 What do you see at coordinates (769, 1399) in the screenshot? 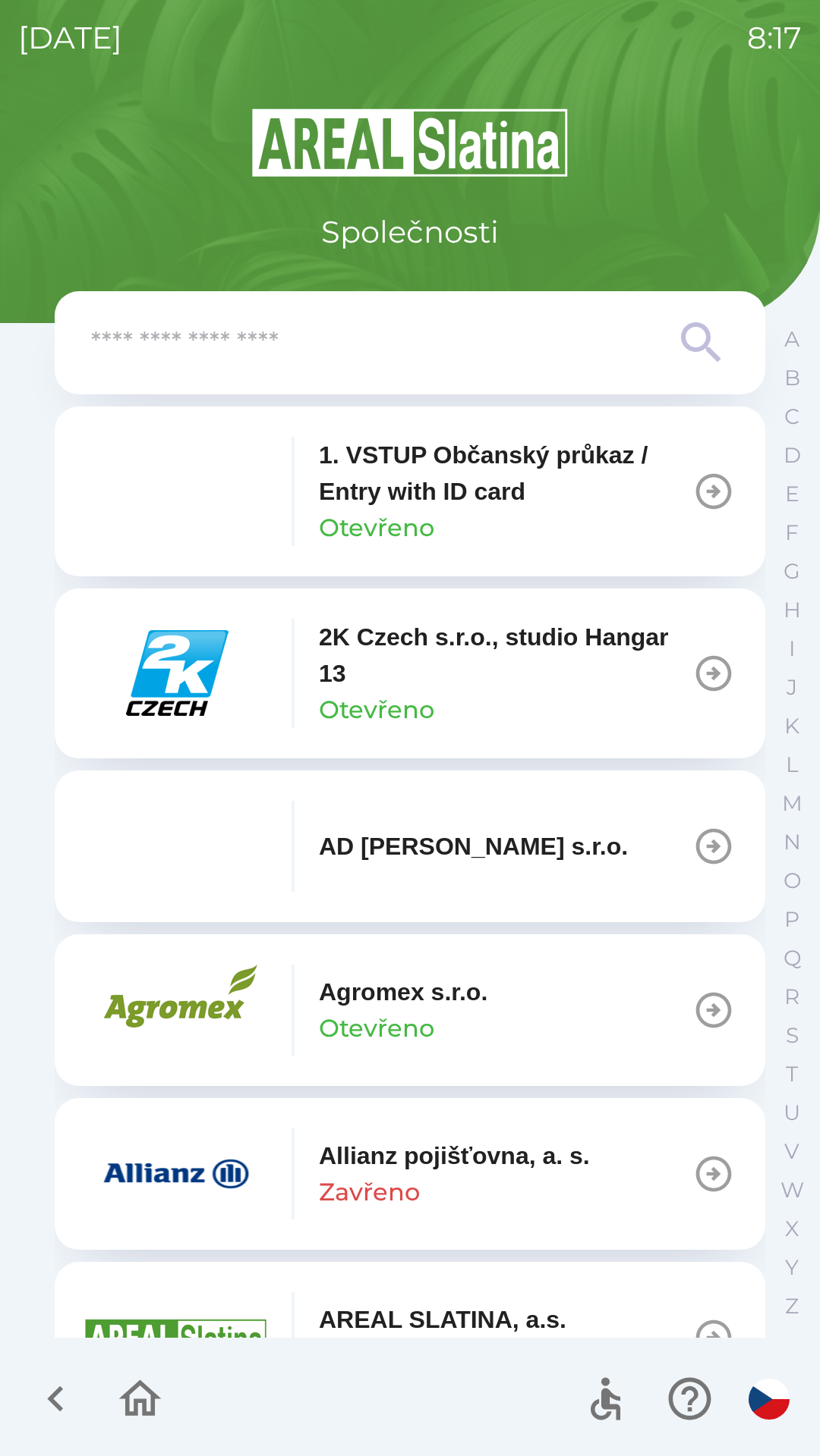
I see `img: cs flag` at bounding box center [769, 1399].